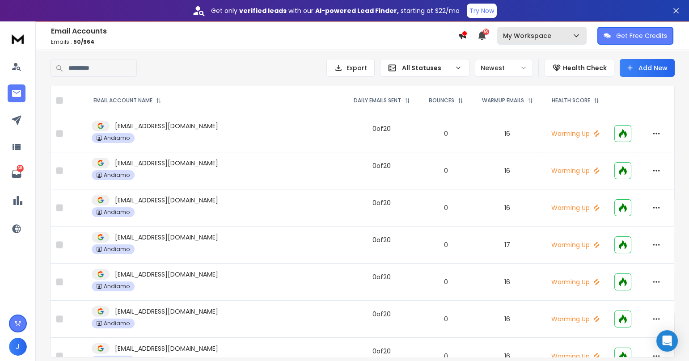  Describe the element at coordinates (504, 68) in the screenshot. I see `button: Newest` at that location.